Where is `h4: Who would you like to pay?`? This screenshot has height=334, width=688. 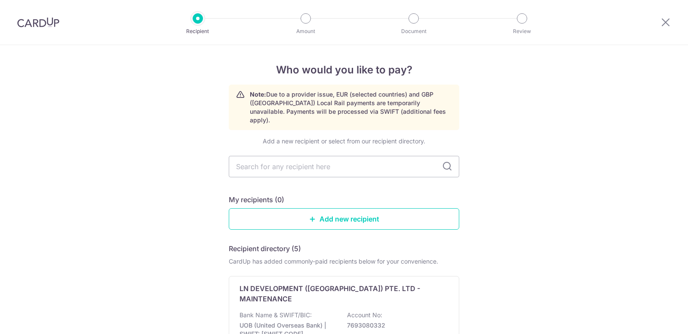 h4: Who would you like to pay? is located at coordinates (344, 70).